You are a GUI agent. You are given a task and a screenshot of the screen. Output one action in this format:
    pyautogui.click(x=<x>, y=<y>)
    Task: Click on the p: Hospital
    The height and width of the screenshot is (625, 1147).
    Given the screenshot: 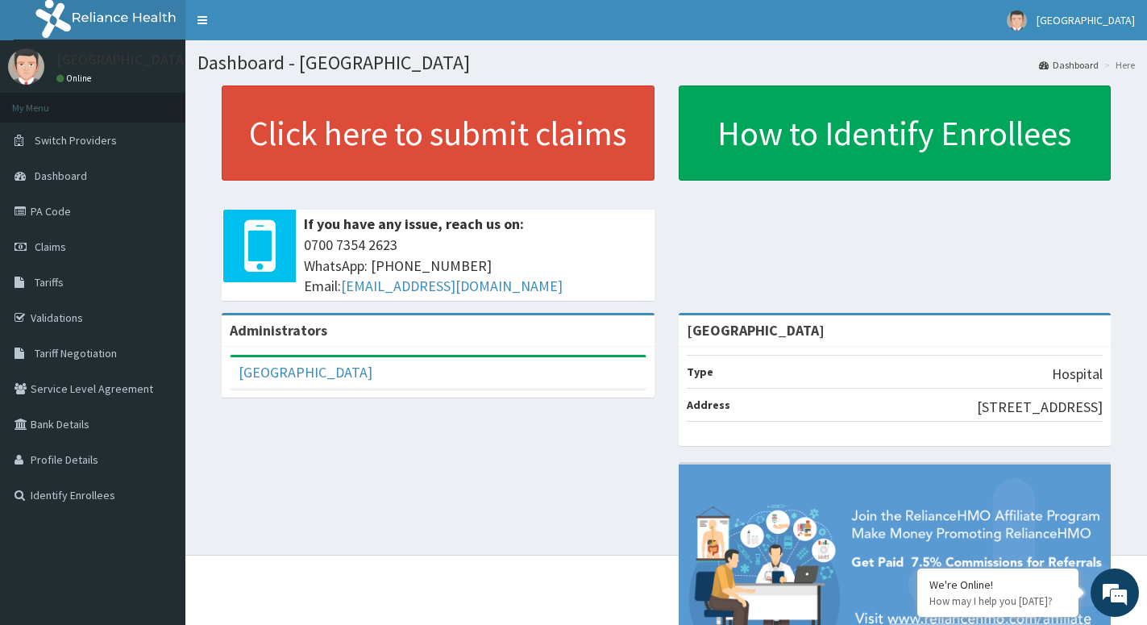 What is the action you would take?
    pyautogui.click(x=1077, y=374)
    